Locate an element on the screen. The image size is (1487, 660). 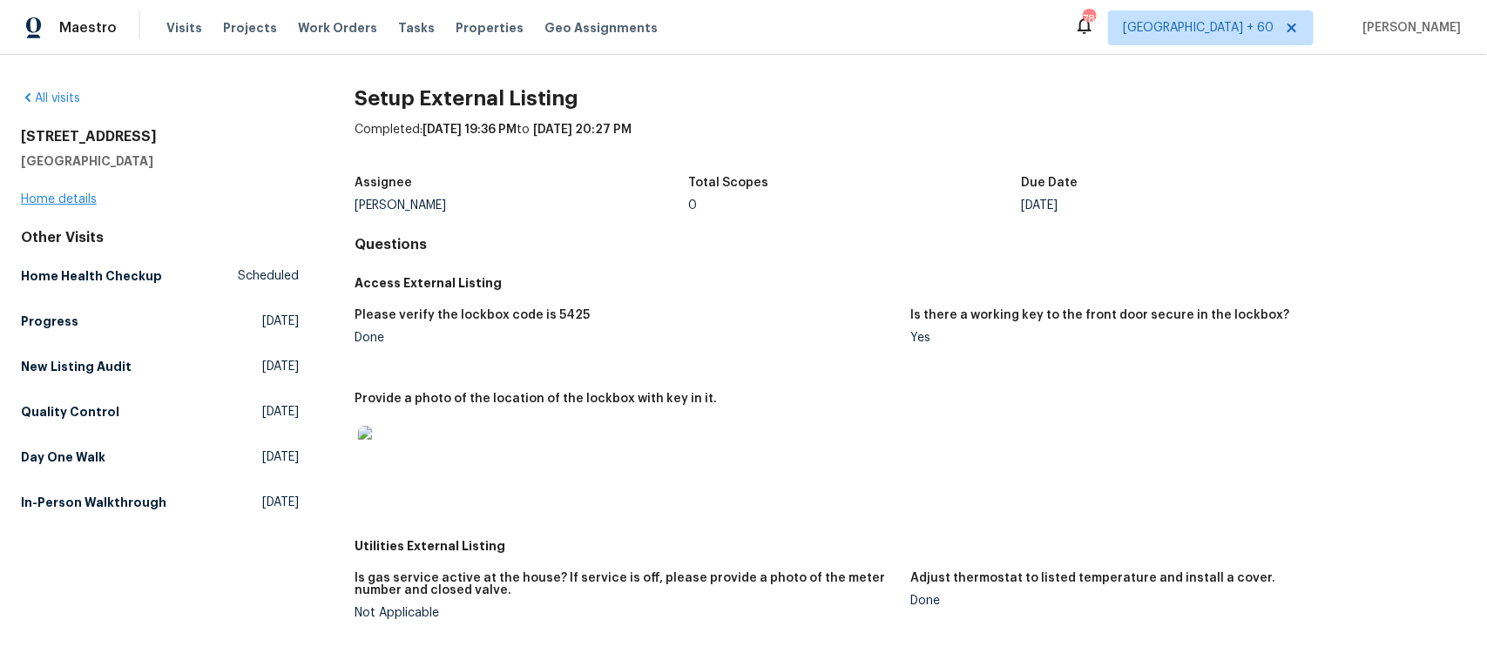
span: Maestro is located at coordinates (88, 28).